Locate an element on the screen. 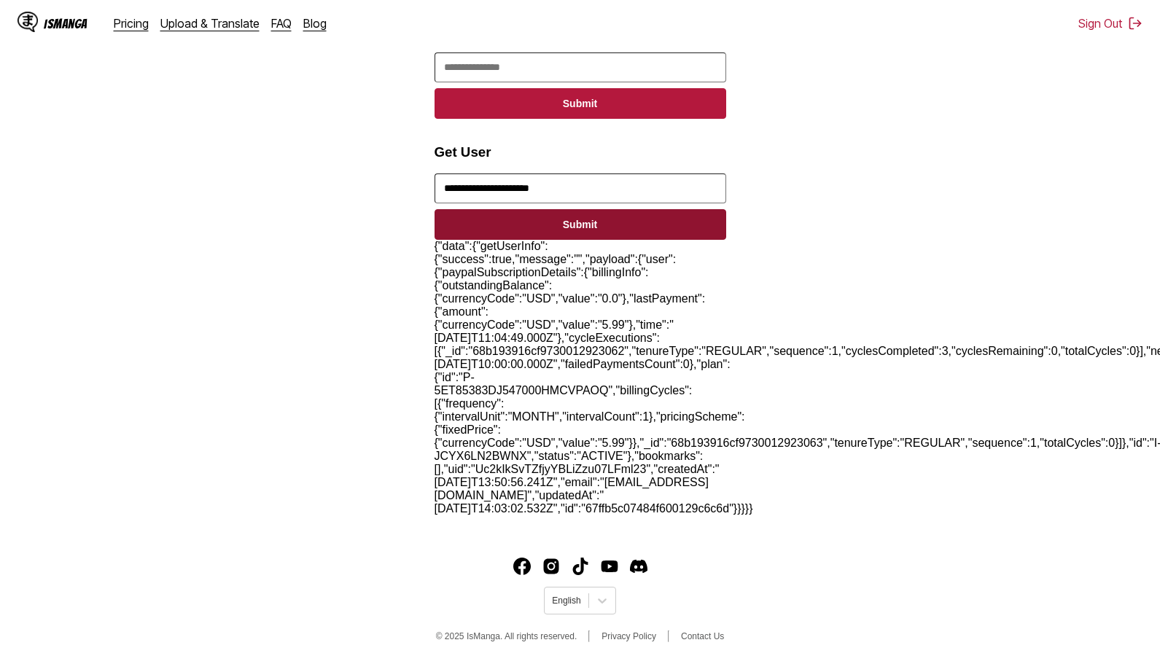 The image size is (1160, 664). img: IsManga Instagram is located at coordinates (551, 567).